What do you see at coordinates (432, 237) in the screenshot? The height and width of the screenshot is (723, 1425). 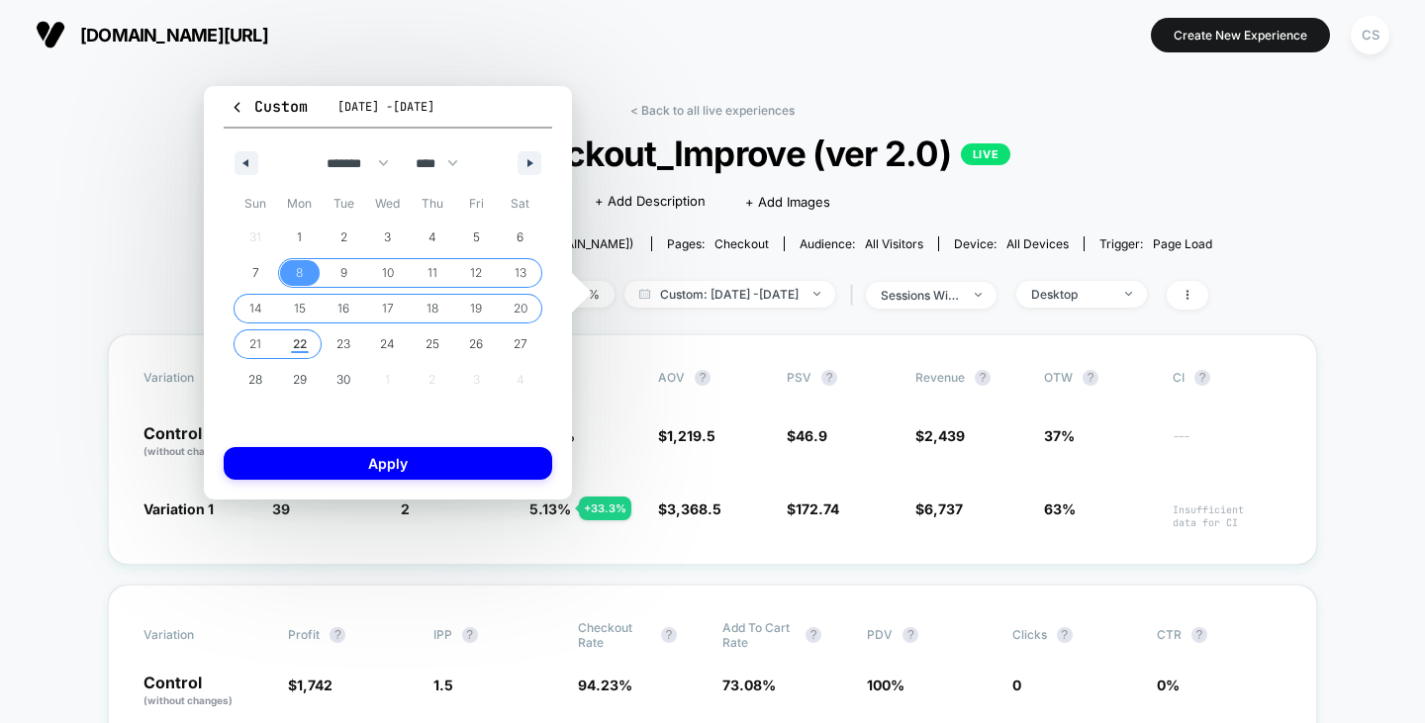 I see `span: 4` at bounding box center [432, 237].